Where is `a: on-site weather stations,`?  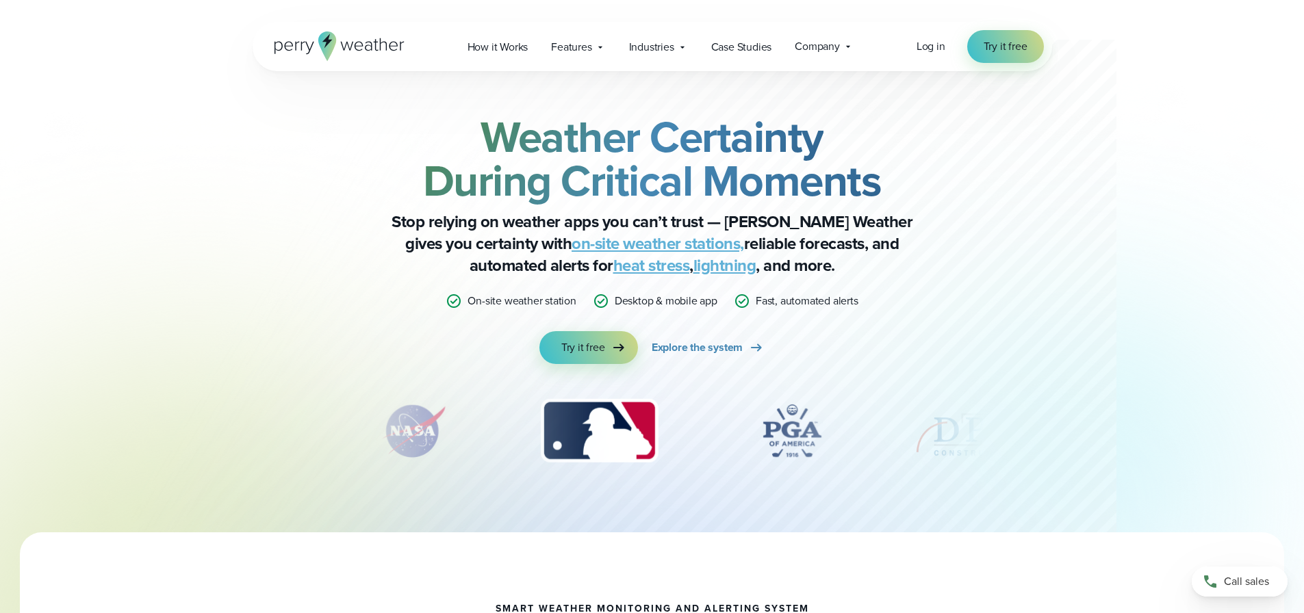 a: on-site weather stations, is located at coordinates (658, 244).